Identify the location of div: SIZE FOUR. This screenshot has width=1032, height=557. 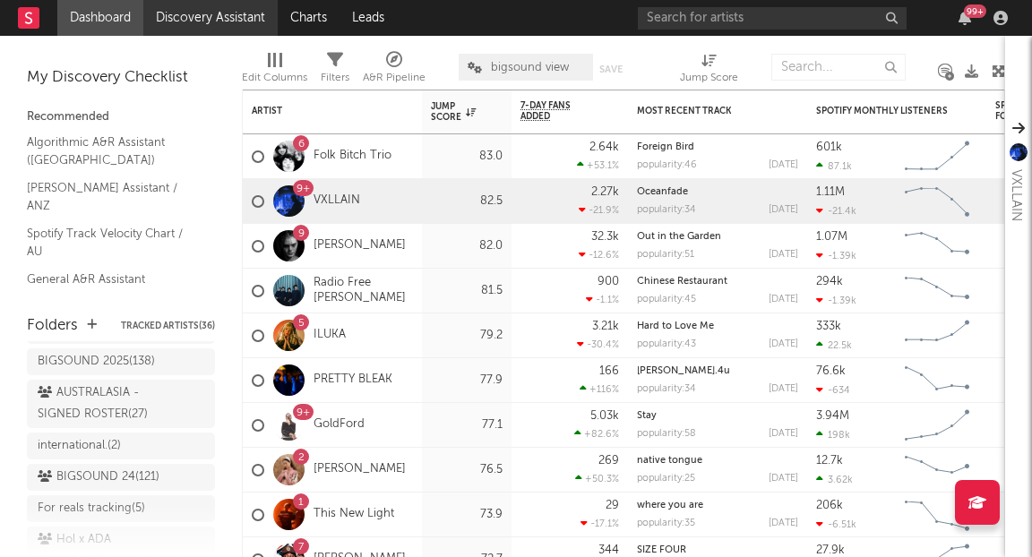
(717, 550).